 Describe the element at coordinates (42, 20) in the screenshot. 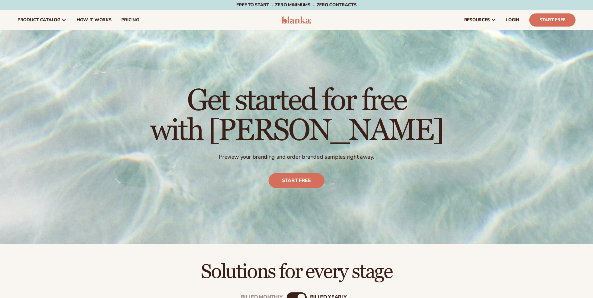

I see `a: product catalog` at that location.